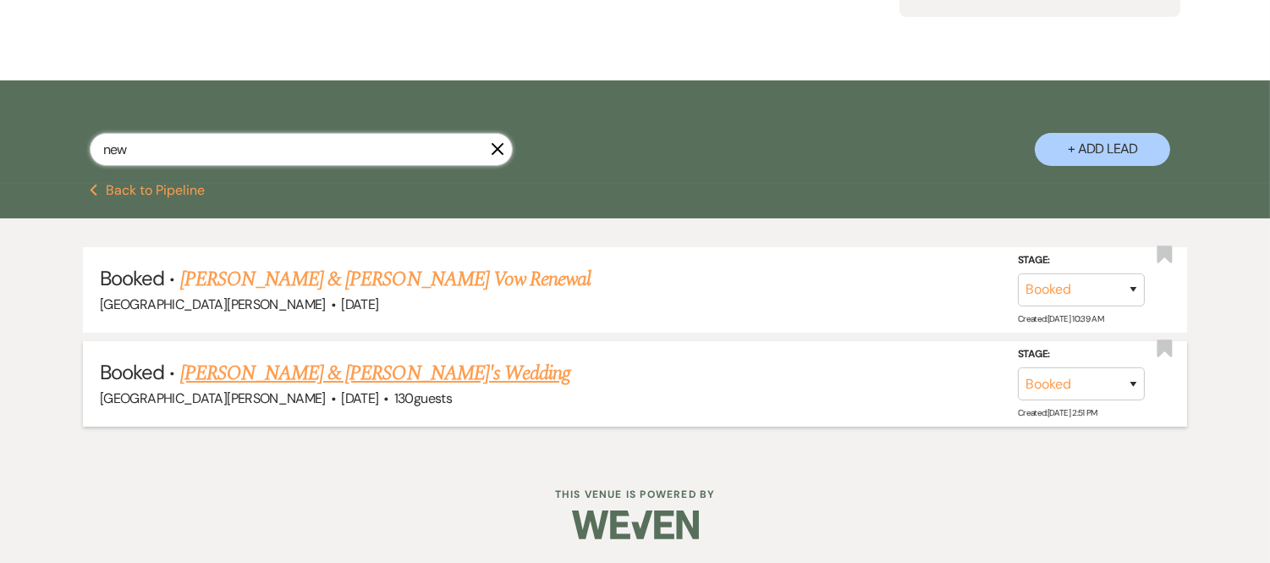 This screenshot has height=563, width=1270. I want to click on span: 130 guests, so click(423, 398).